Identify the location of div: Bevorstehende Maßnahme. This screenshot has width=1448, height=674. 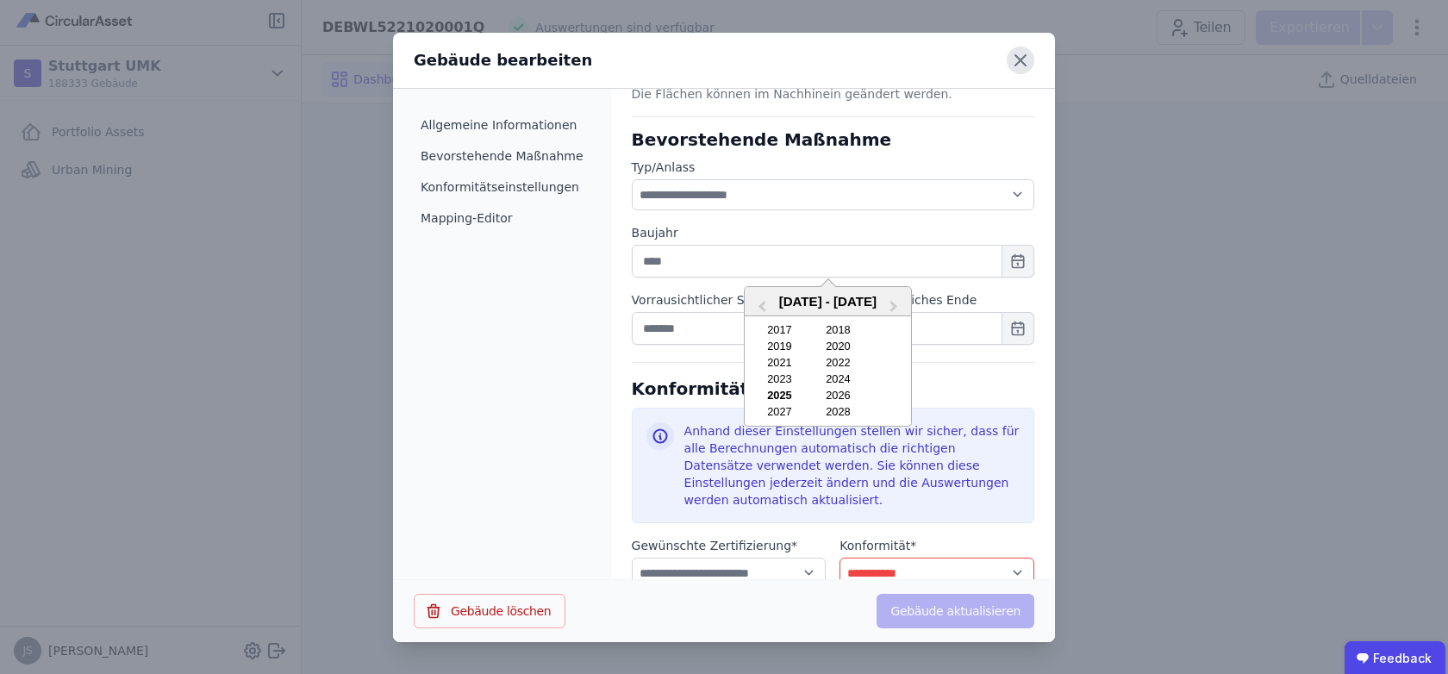
(833, 140).